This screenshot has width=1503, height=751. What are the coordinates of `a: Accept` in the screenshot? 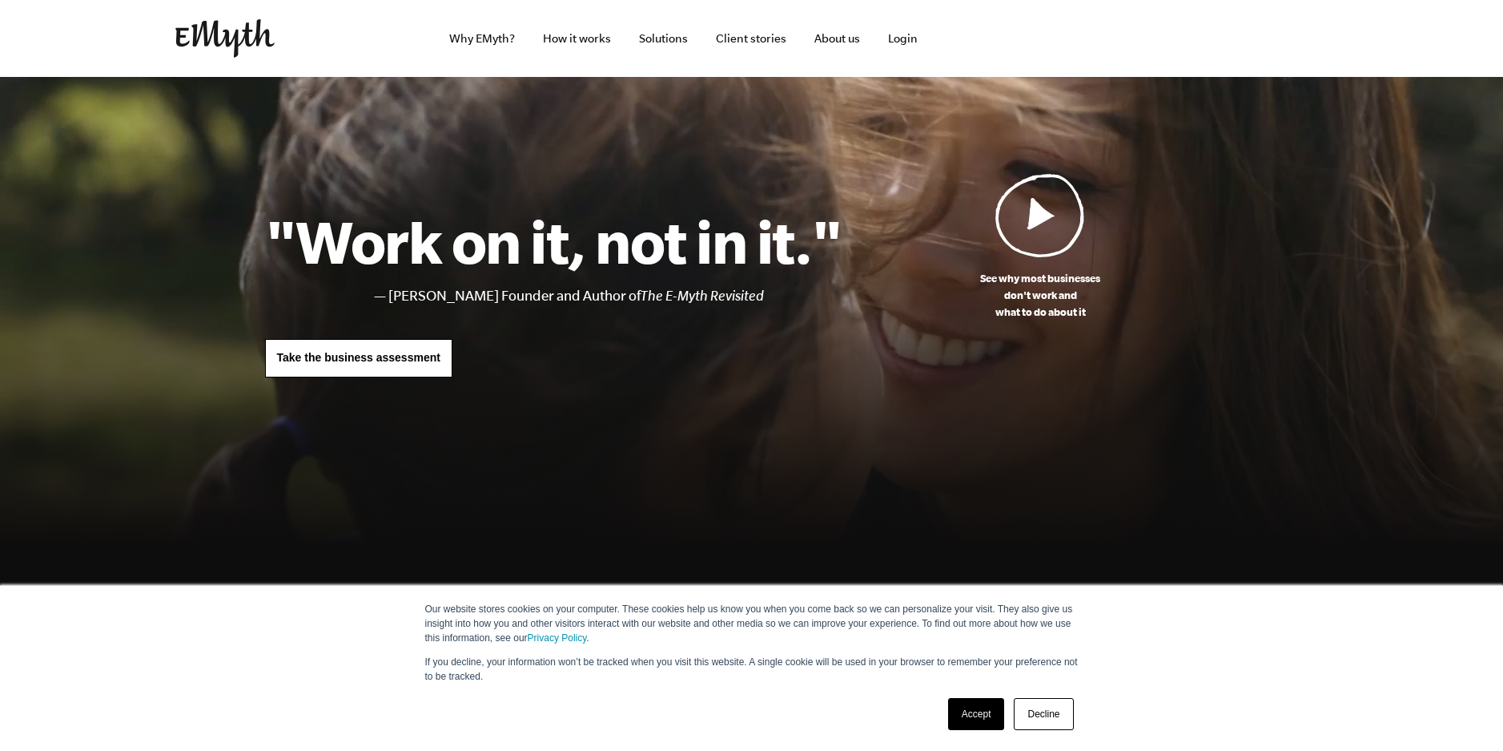 It's located at (976, 714).